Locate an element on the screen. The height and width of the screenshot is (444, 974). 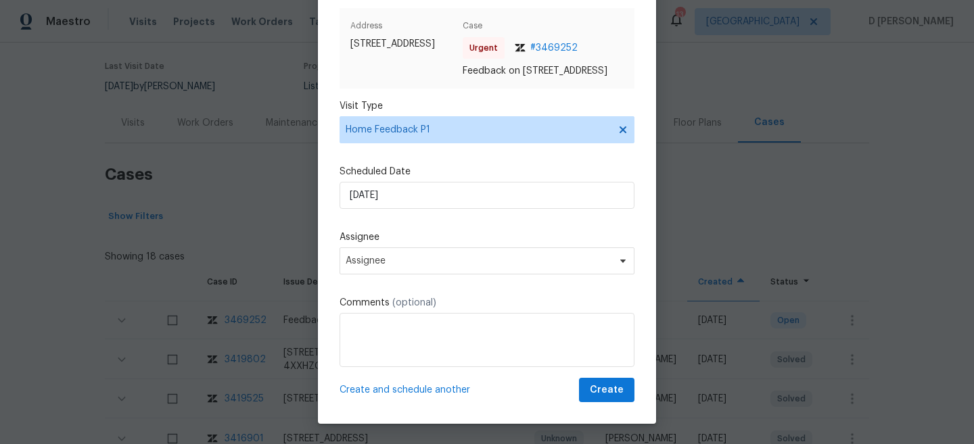
span: Create is located at coordinates (607, 390).